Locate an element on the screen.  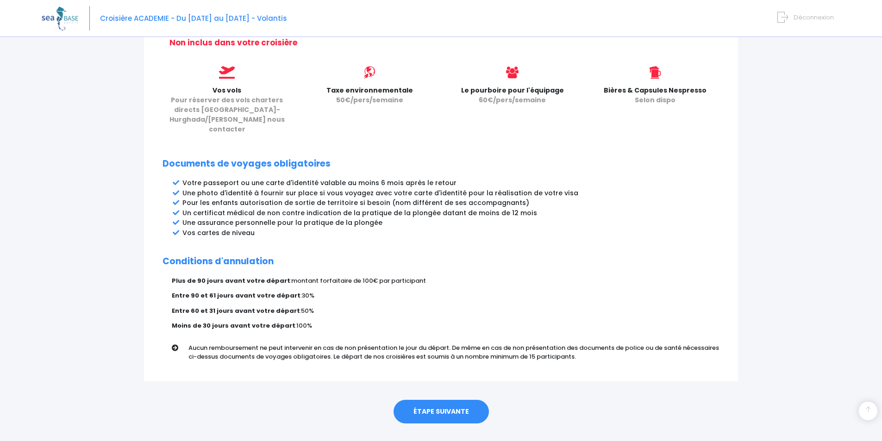
p: Bières & Capsules Nespresso is located at coordinates (655, 95).